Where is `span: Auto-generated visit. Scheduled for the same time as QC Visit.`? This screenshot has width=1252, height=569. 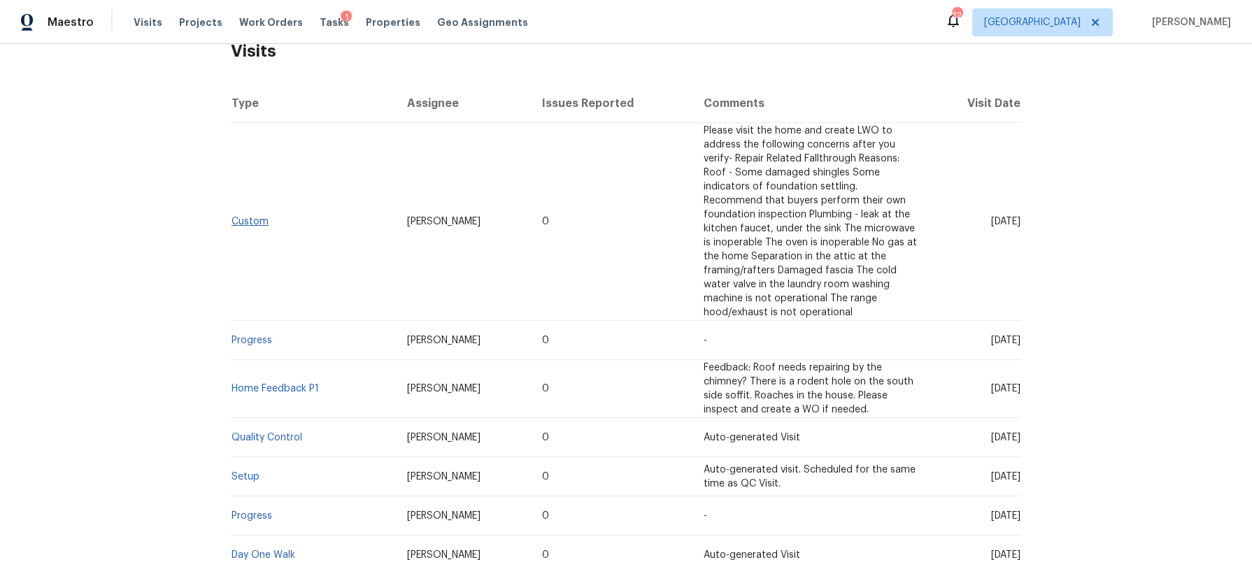 span: Auto-generated visit. Scheduled for the same time as QC Visit. is located at coordinates (809, 477).